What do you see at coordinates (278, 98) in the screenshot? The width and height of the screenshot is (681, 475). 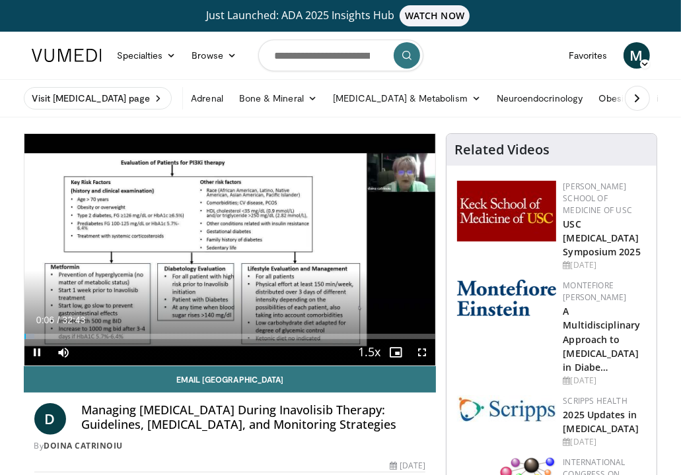 I see `a: Bone & Mineral` at bounding box center [278, 98].